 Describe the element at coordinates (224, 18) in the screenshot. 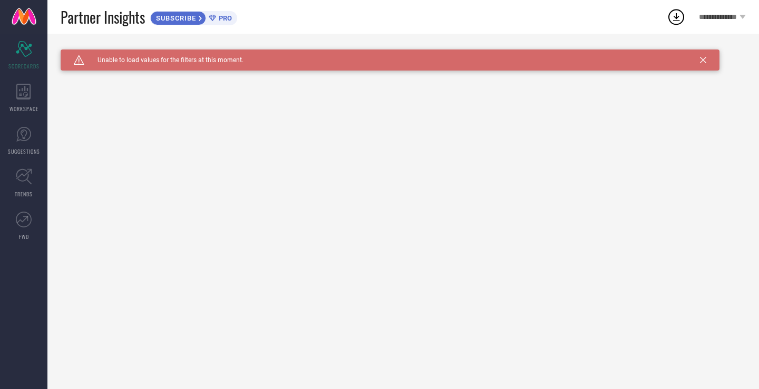

I see `span: PRO` at that location.